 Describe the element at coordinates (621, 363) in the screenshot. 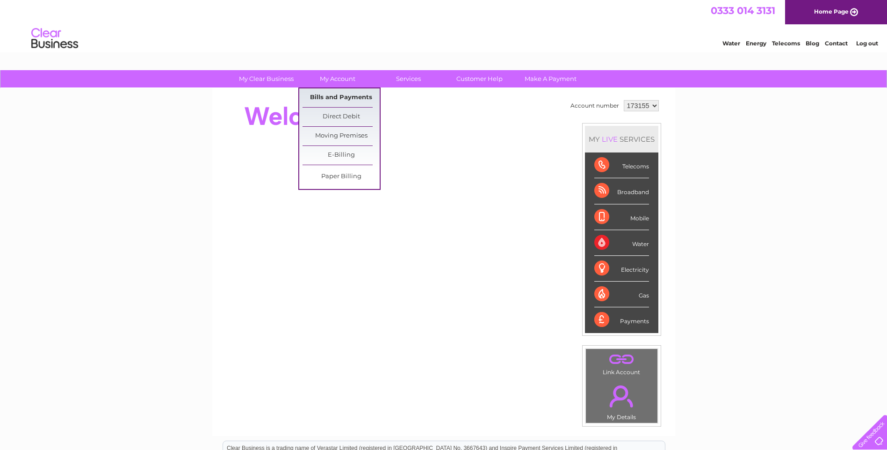

I see `td: Link Account` at that location.